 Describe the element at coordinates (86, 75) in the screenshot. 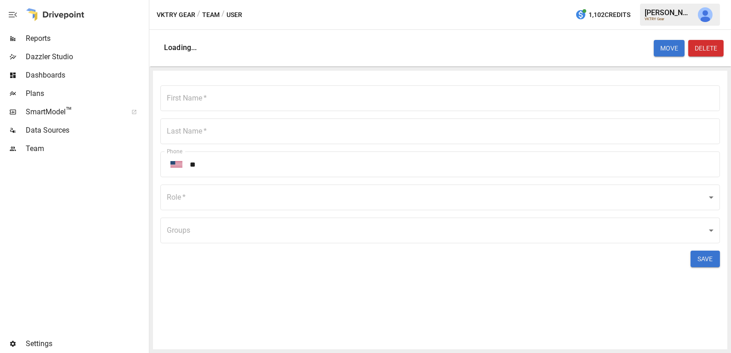

I see `span: Dashboards` at that location.